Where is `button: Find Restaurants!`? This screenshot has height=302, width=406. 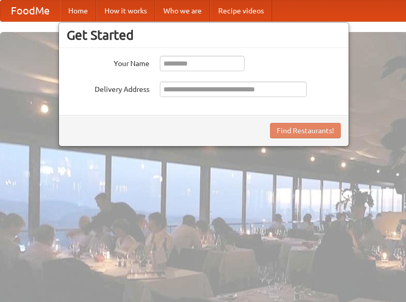
button: Find Restaurants! is located at coordinates (305, 131).